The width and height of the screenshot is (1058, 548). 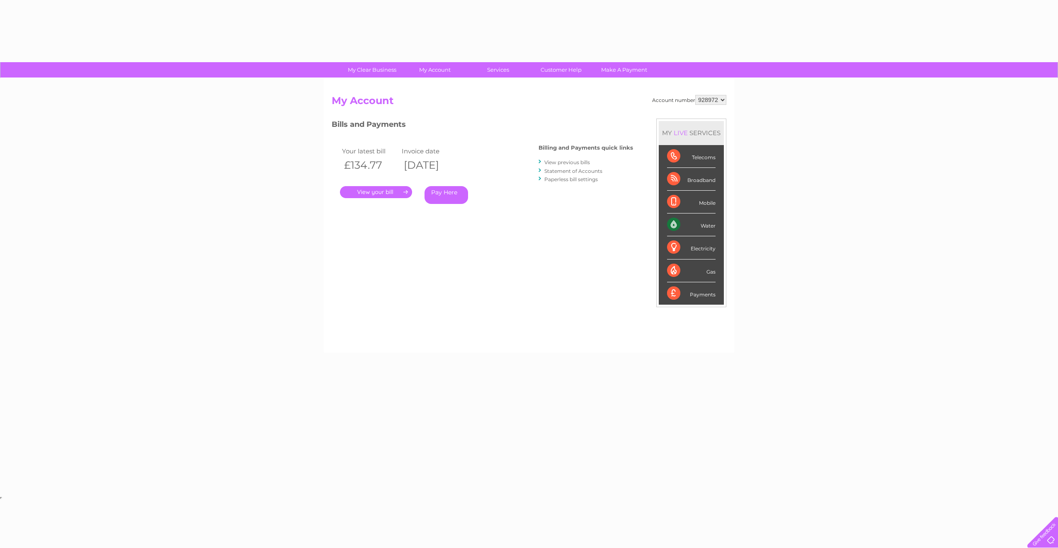 What do you see at coordinates (681, 133) in the screenshot?
I see `div: LIVE` at bounding box center [681, 133].